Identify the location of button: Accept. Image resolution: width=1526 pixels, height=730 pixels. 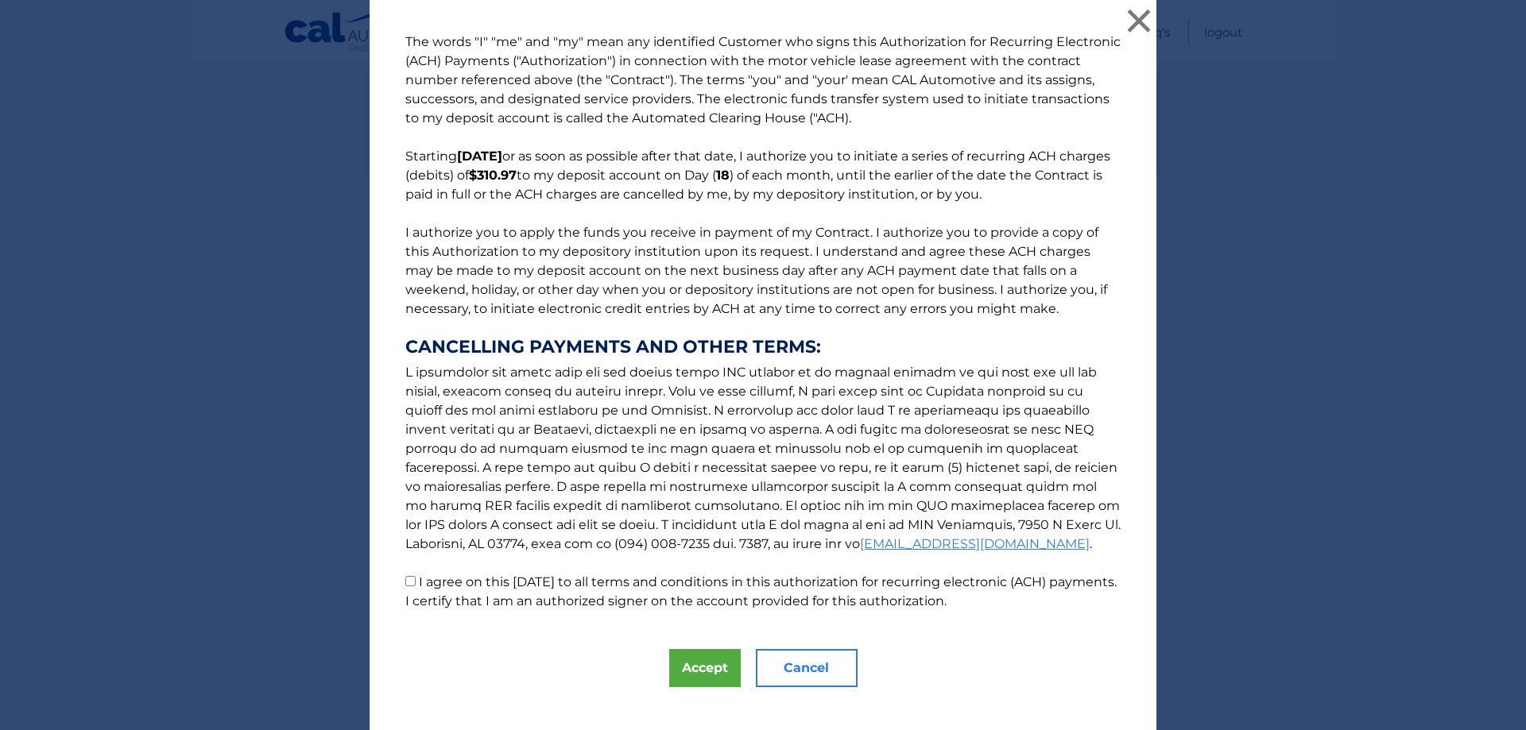
(705, 668).